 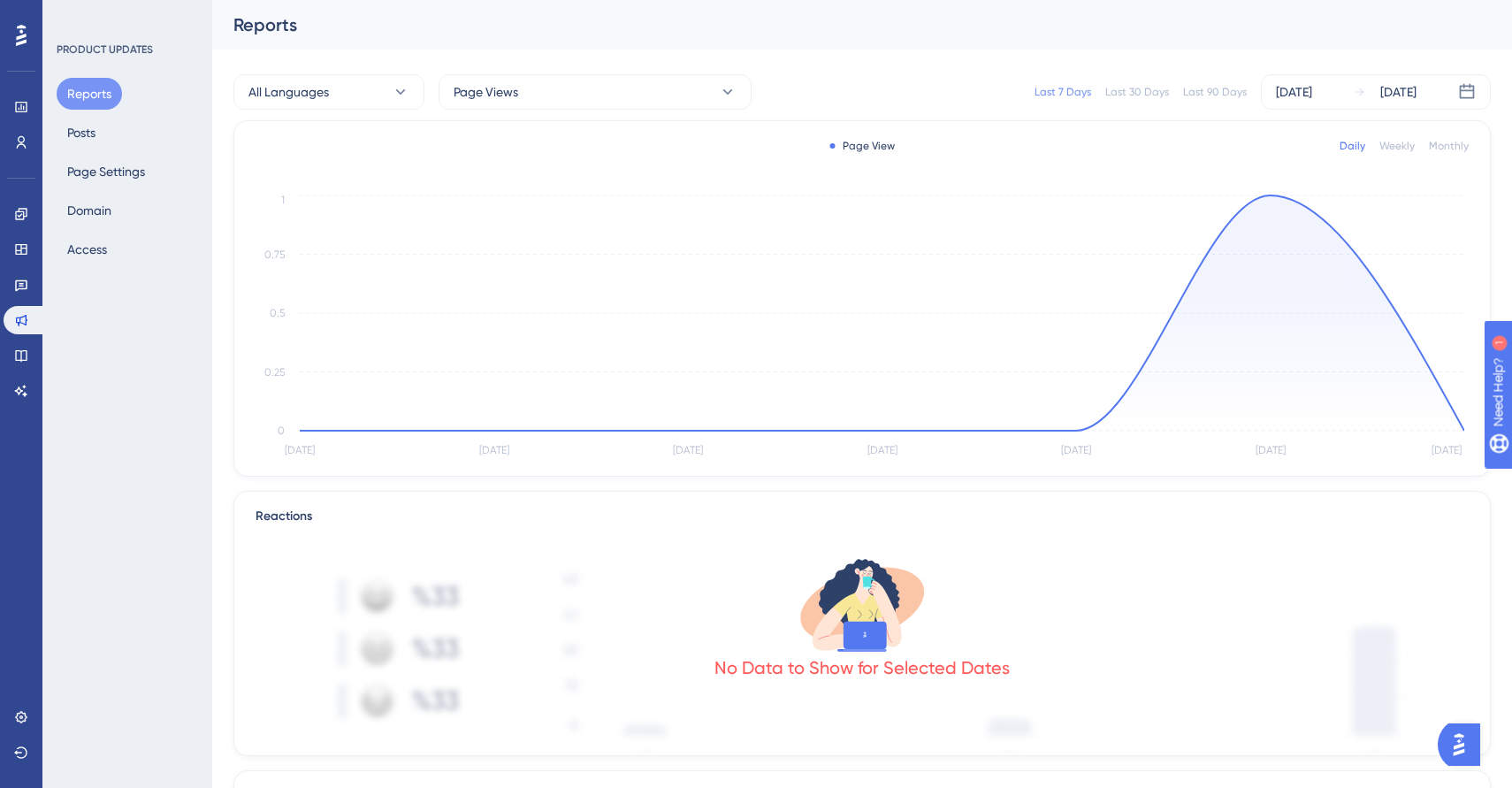 I want to click on button: Reports, so click(x=89, y=94).